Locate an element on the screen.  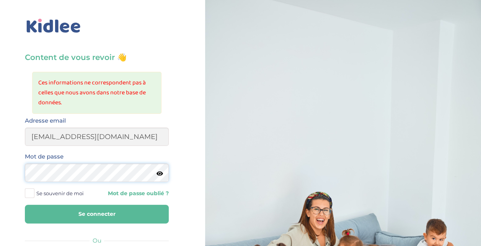
span: Ou is located at coordinates (97, 241).